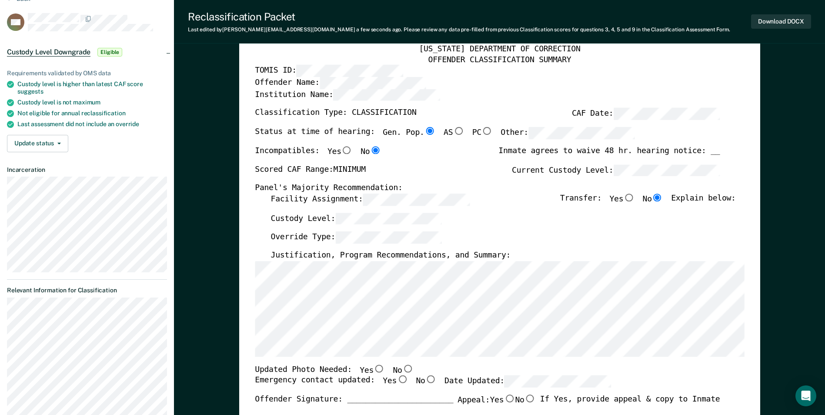 This screenshot has height=415, width=825. What do you see at coordinates (349, 71) in the screenshot?
I see `input: TOMIS ID:` at bounding box center [349, 71].